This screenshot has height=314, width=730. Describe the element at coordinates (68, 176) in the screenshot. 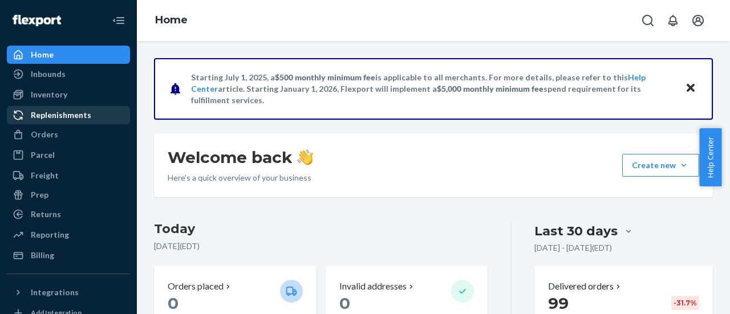

I see `a: Freight` at that location.